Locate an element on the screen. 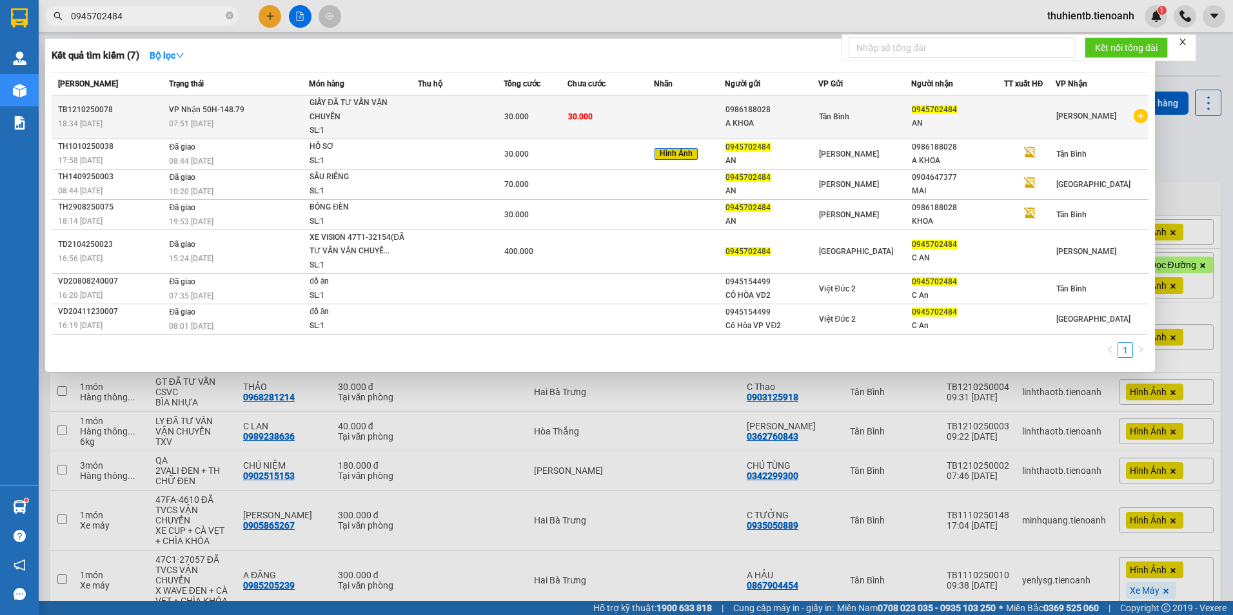 The height and width of the screenshot is (615, 1233). div: TB1210250078 is located at coordinates (112, 110).